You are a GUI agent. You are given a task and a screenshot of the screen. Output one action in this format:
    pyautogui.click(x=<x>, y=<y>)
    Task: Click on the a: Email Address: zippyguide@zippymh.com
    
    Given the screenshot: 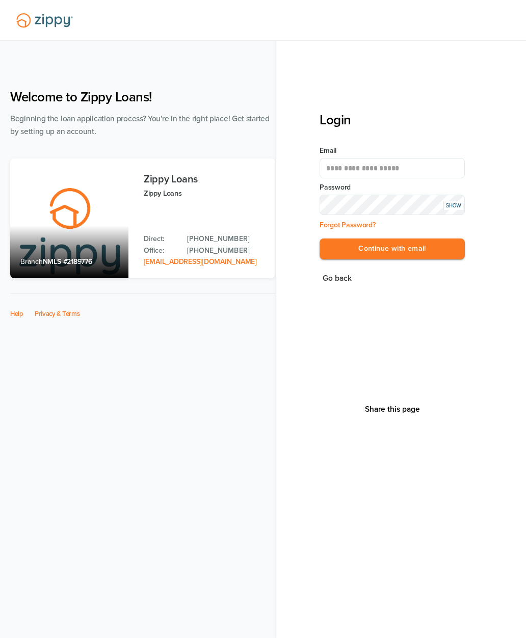 What is the action you would take?
    pyautogui.click(x=200, y=261)
    